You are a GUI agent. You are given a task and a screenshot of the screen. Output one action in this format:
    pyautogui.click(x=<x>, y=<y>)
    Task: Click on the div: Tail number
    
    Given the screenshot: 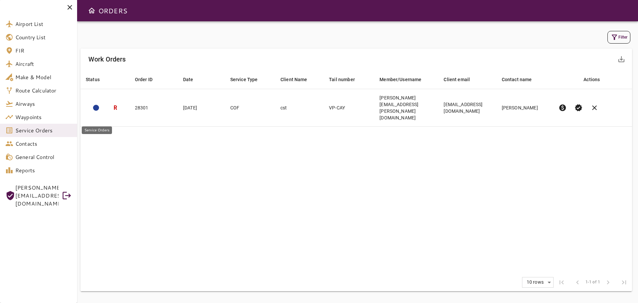 What is the action you would take?
    pyautogui.click(x=342, y=79)
    